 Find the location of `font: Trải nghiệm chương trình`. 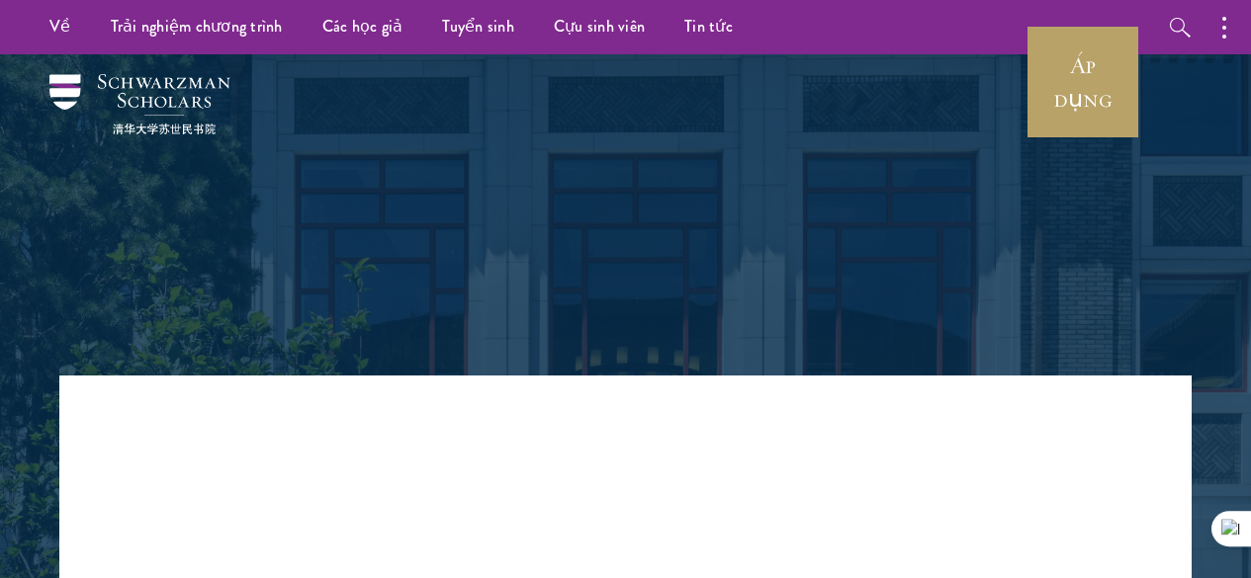

font: Trải nghiệm chương trình is located at coordinates (197, 26).